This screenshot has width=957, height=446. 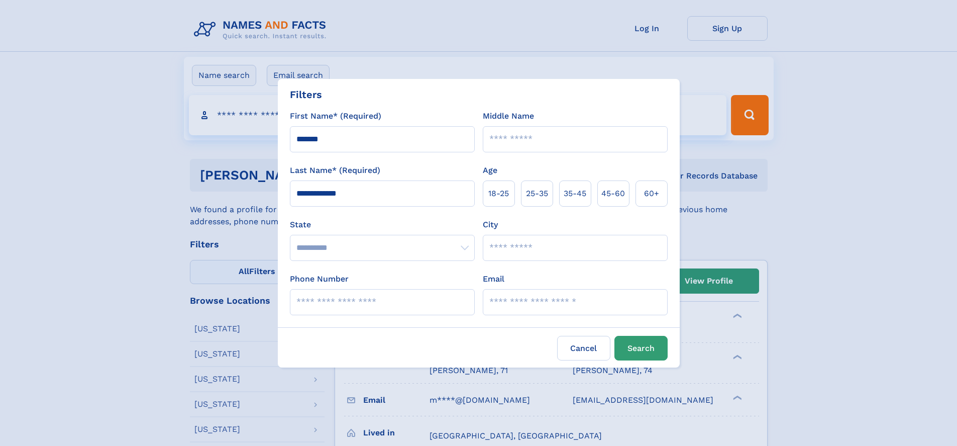 What do you see at coordinates (584, 348) in the screenshot?
I see `label: Cancel` at bounding box center [584, 348].